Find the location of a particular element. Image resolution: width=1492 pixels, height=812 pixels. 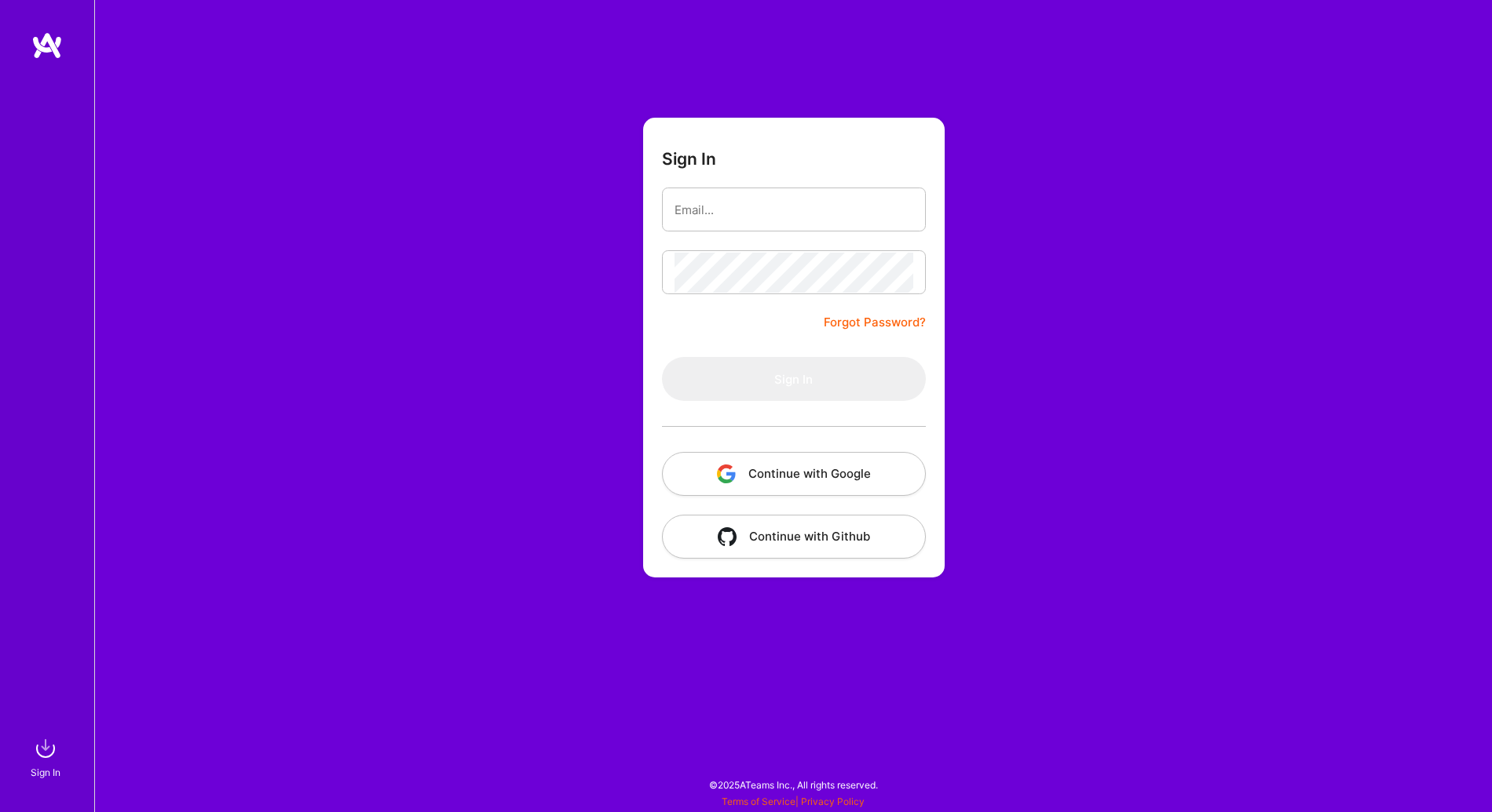

button: Continue with Github is located at coordinates (794, 537).